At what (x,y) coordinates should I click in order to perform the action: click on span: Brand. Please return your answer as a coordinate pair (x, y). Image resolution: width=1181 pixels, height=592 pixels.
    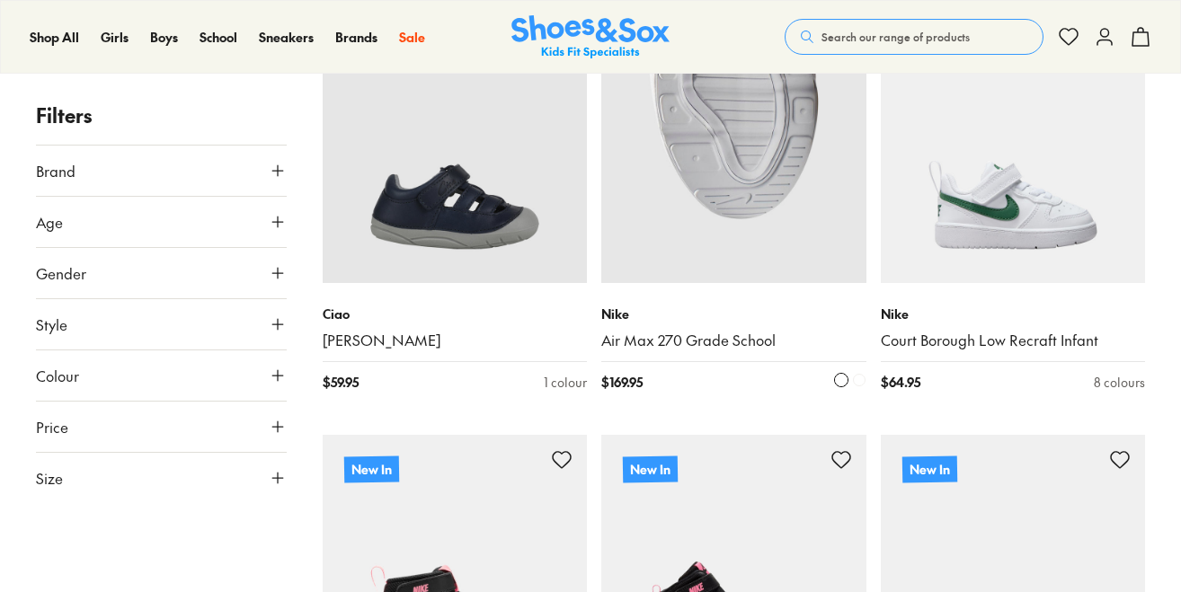
    Looking at the image, I should click on (56, 171).